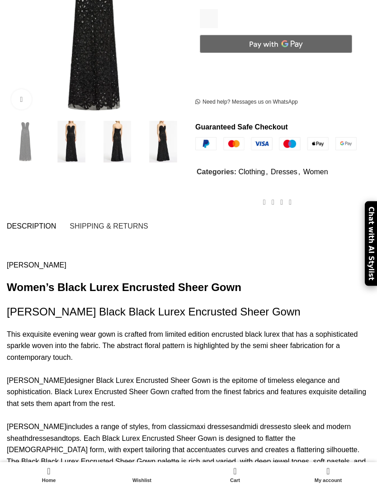 Image resolution: width=377 pixels, height=487 pixels. Describe the element at coordinates (25, 142) in the screenshot. I see `img: Black Lurex Encrusted Sheer Gown` at that location.